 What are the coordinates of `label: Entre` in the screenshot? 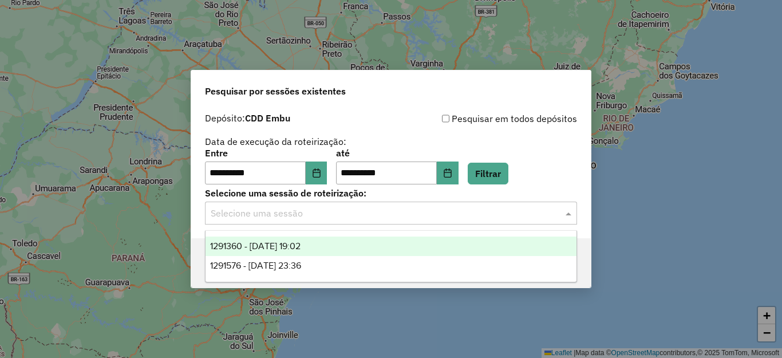 It's located at (266, 153).